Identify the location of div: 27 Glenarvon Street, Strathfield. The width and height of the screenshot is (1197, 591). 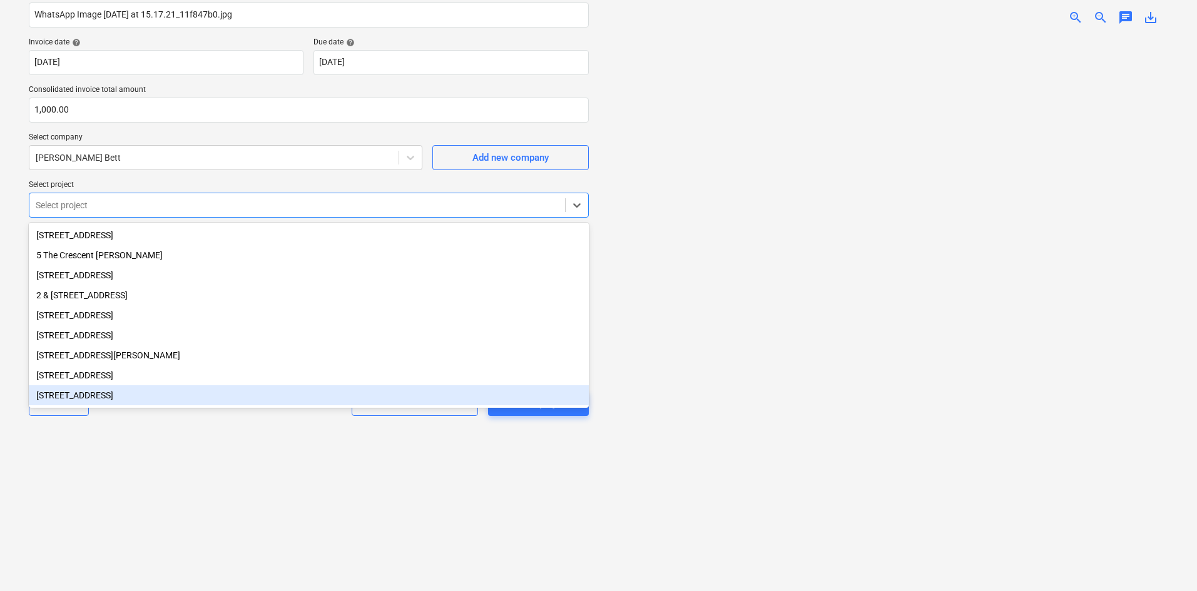
(309, 396).